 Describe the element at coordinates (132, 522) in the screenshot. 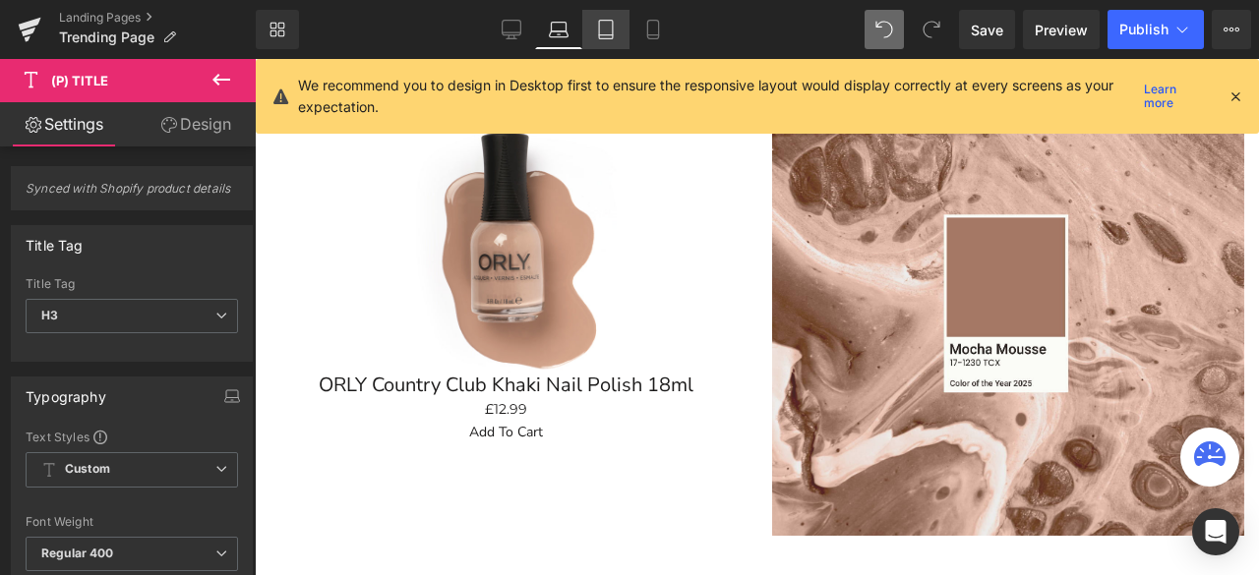

I see `div: Font Weight` at that location.